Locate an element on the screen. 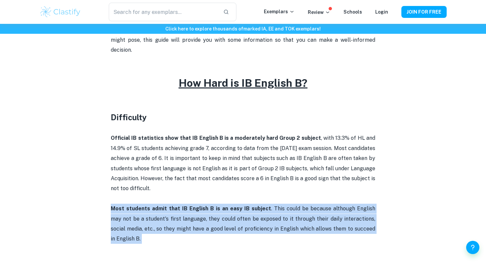  p: Review is located at coordinates (319, 12).